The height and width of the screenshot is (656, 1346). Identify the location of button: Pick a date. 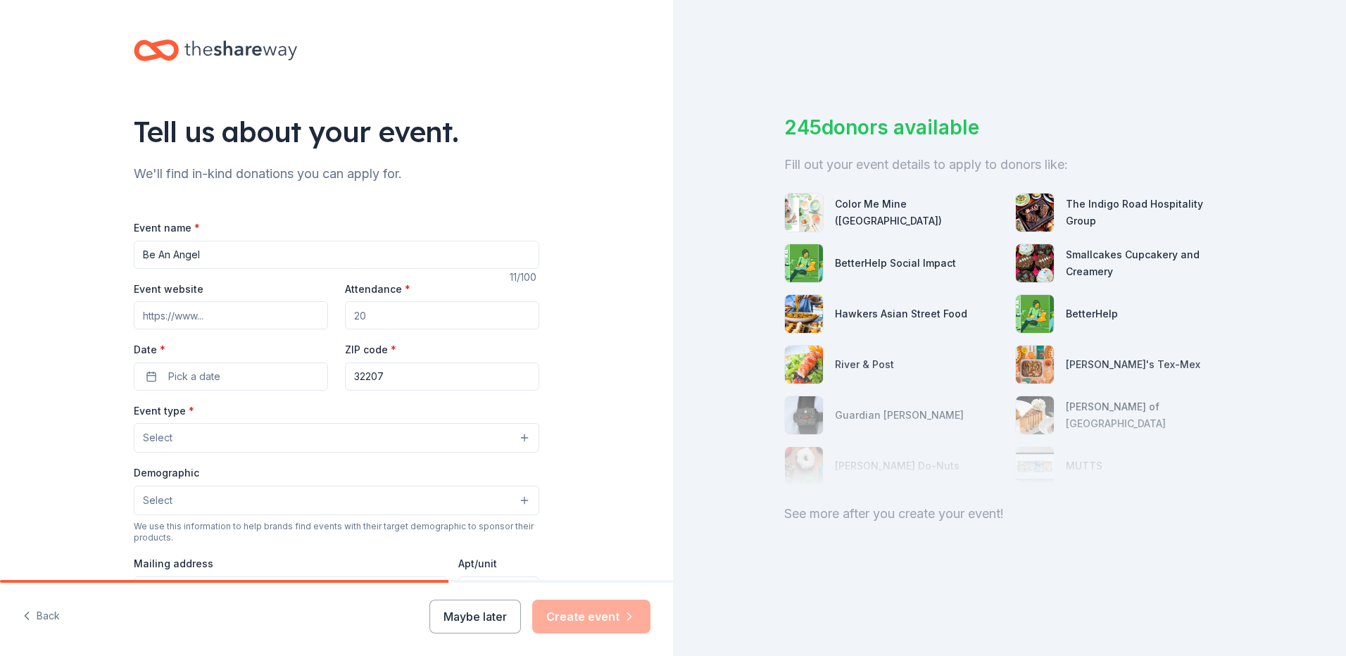
(231, 377).